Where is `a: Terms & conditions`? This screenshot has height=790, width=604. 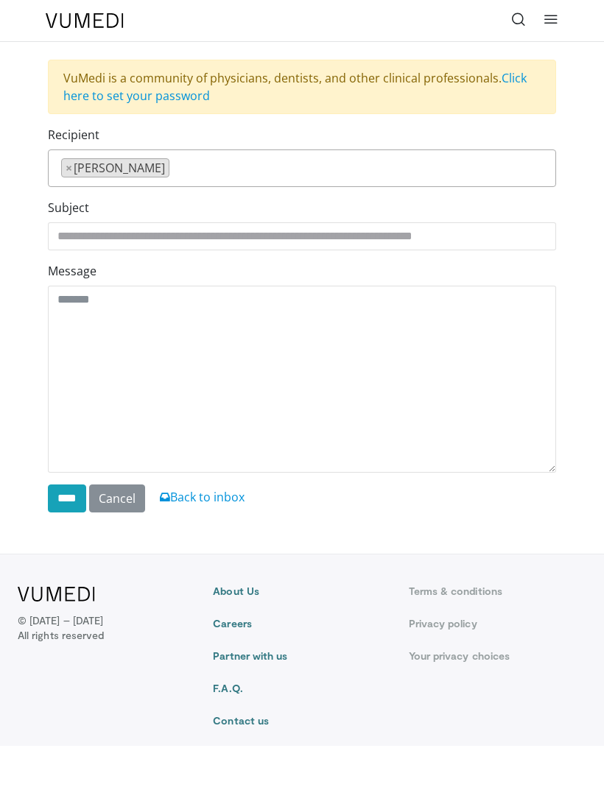
a: Terms & conditions is located at coordinates (497, 591).